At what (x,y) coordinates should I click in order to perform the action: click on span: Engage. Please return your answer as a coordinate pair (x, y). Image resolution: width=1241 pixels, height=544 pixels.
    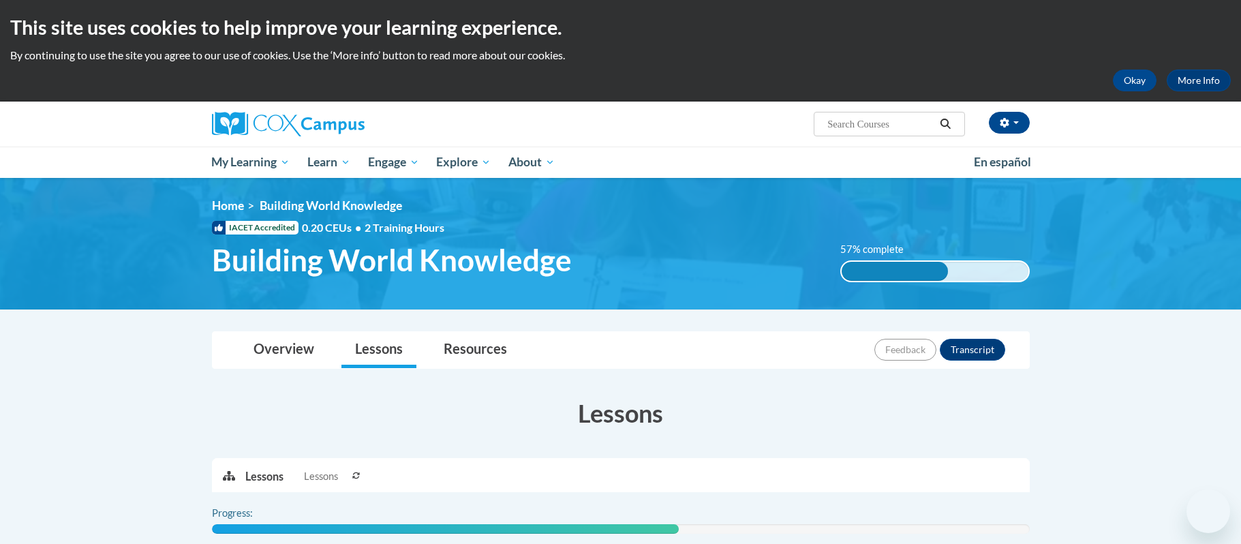
    Looking at the image, I should click on (393, 162).